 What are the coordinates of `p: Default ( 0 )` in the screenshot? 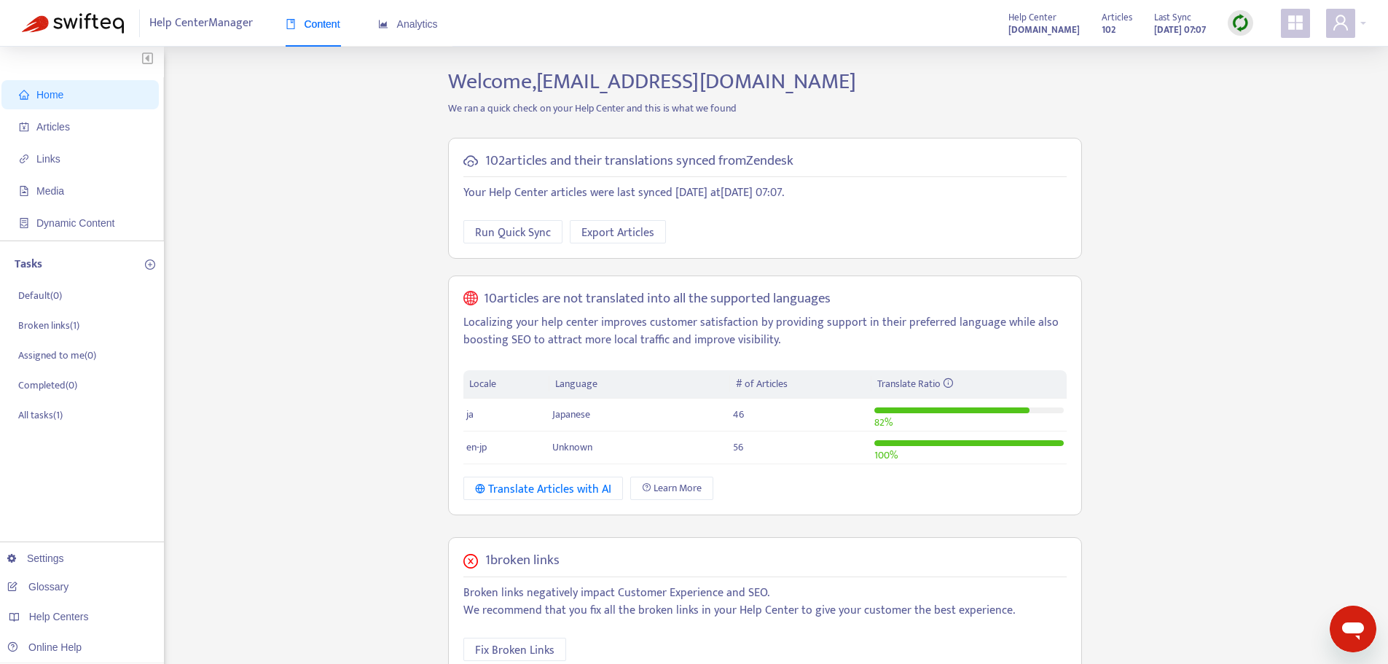 It's located at (40, 295).